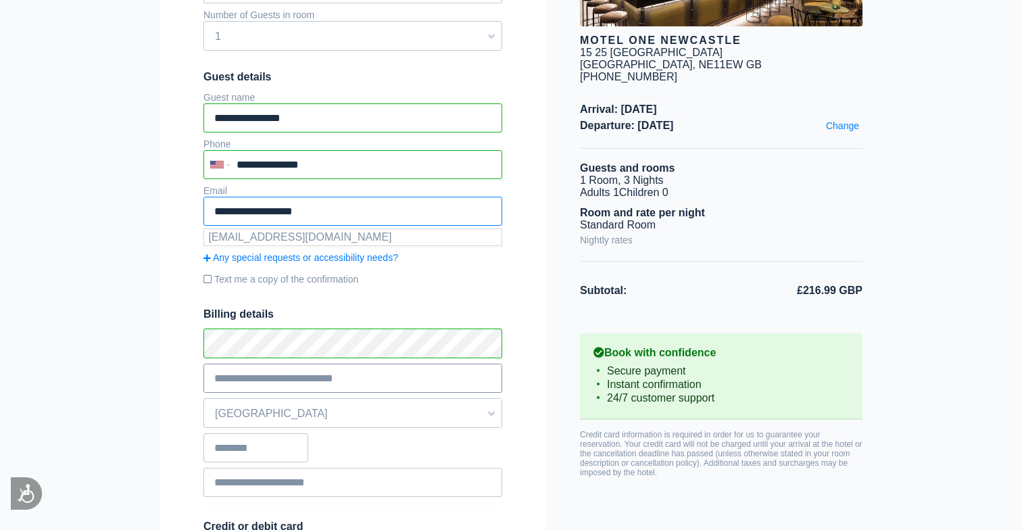 Image resolution: width=1022 pixels, height=530 pixels. What do you see at coordinates (642, 212) in the screenshot?
I see `b: Room and rate per night` at bounding box center [642, 212].